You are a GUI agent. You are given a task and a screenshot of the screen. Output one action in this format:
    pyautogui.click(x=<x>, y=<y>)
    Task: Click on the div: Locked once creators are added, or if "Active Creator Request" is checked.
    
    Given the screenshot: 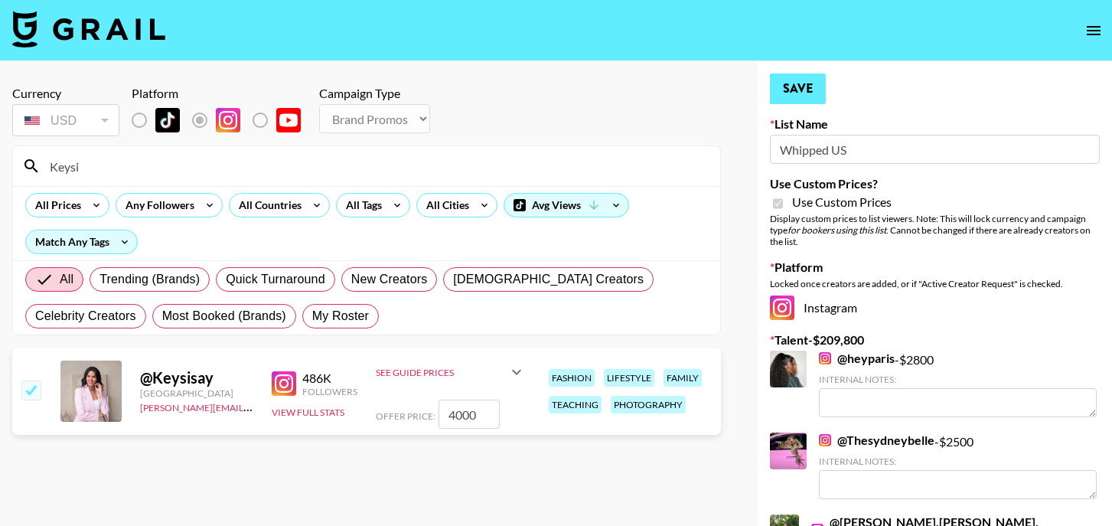 What is the action you would take?
    pyautogui.click(x=935, y=283)
    